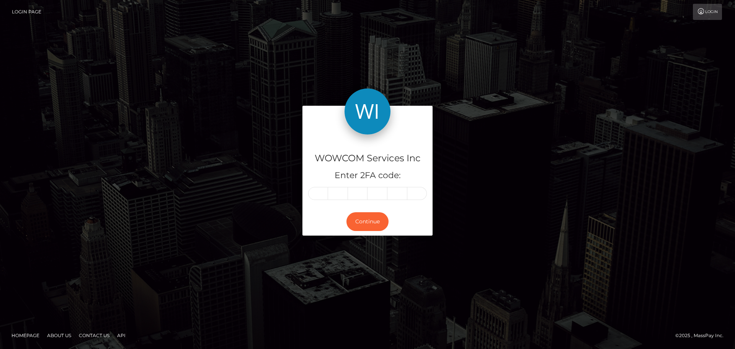 This screenshot has width=735, height=349. What do you see at coordinates (368, 111) in the screenshot?
I see `img: WOWCOM Services Inc` at bounding box center [368, 111].